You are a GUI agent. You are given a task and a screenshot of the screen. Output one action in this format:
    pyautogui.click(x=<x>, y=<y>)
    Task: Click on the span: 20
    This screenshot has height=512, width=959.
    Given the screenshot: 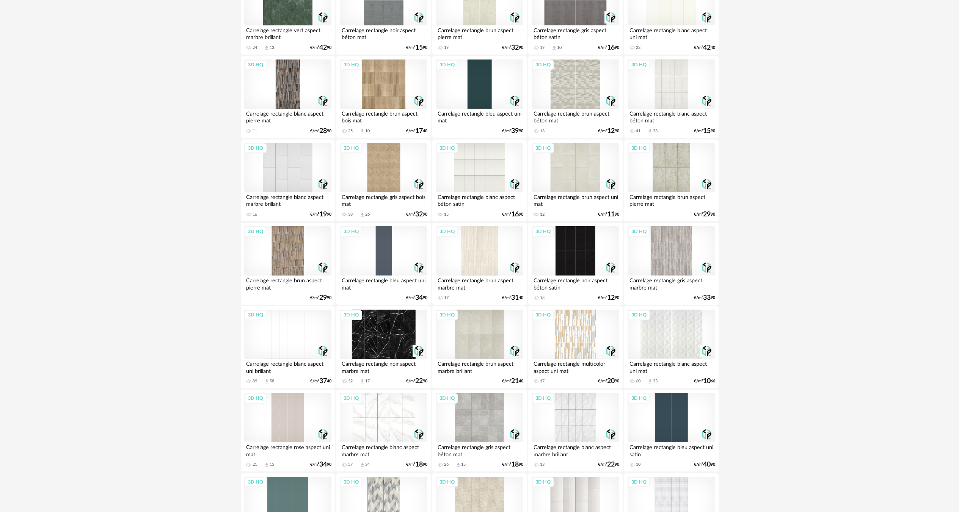 What is the action you would take?
    pyautogui.click(x=611, y=381)
    